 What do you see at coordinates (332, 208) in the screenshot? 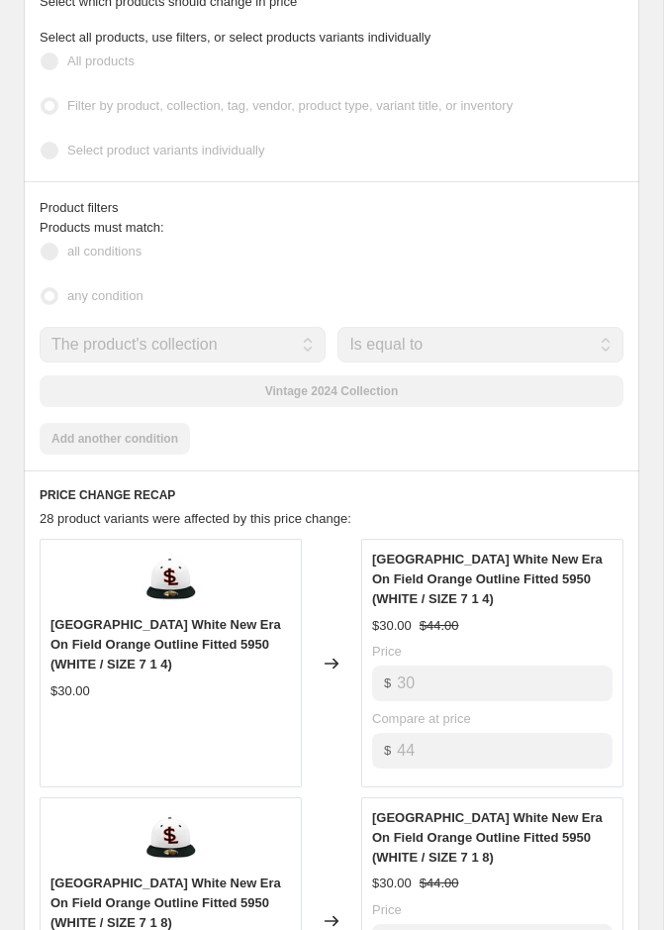
I see `div: Product filters` at bounding box center [332, 208].